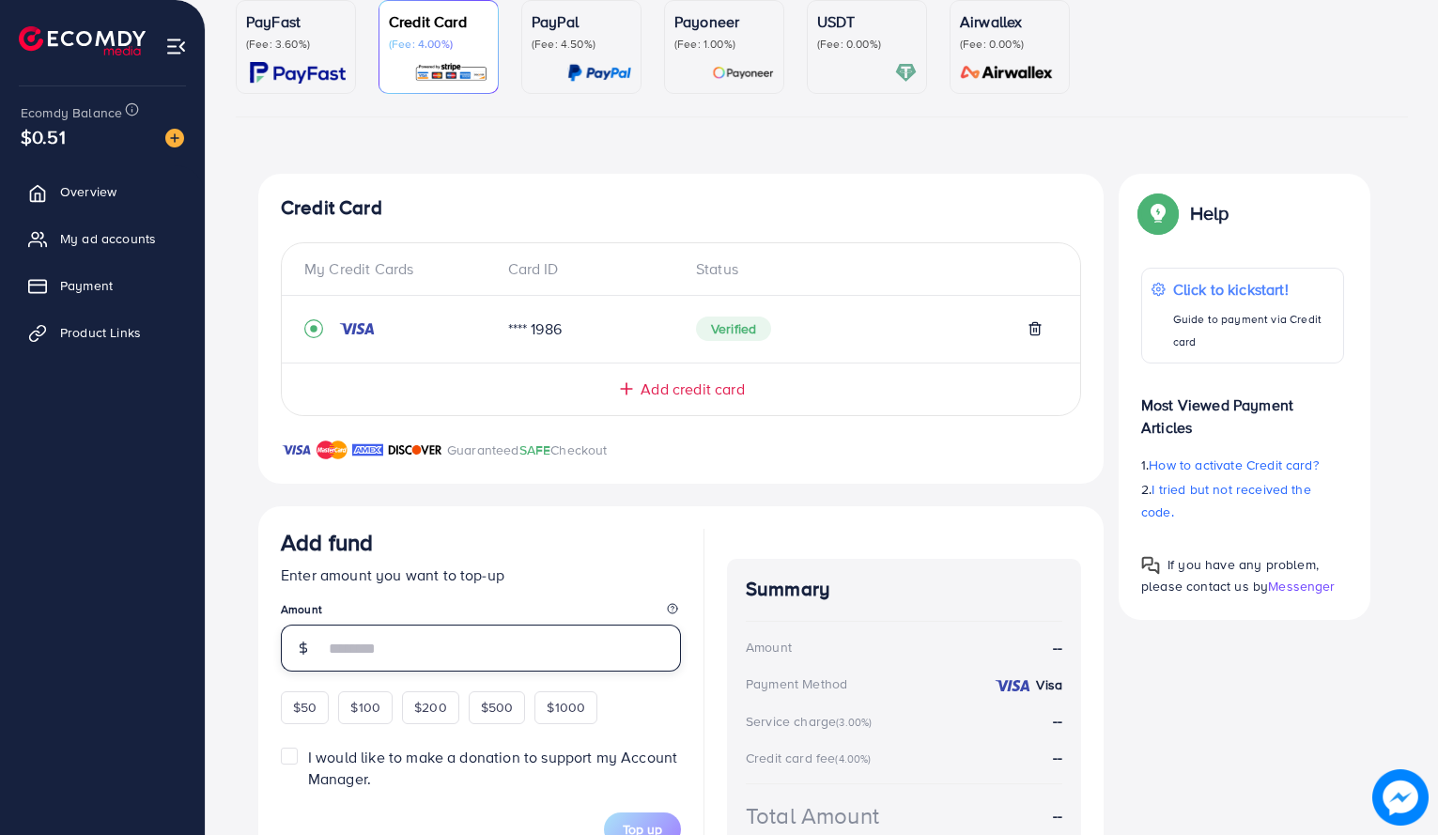 The image size is (1438, 835). I want to click on span: $500, so click(497, 707).